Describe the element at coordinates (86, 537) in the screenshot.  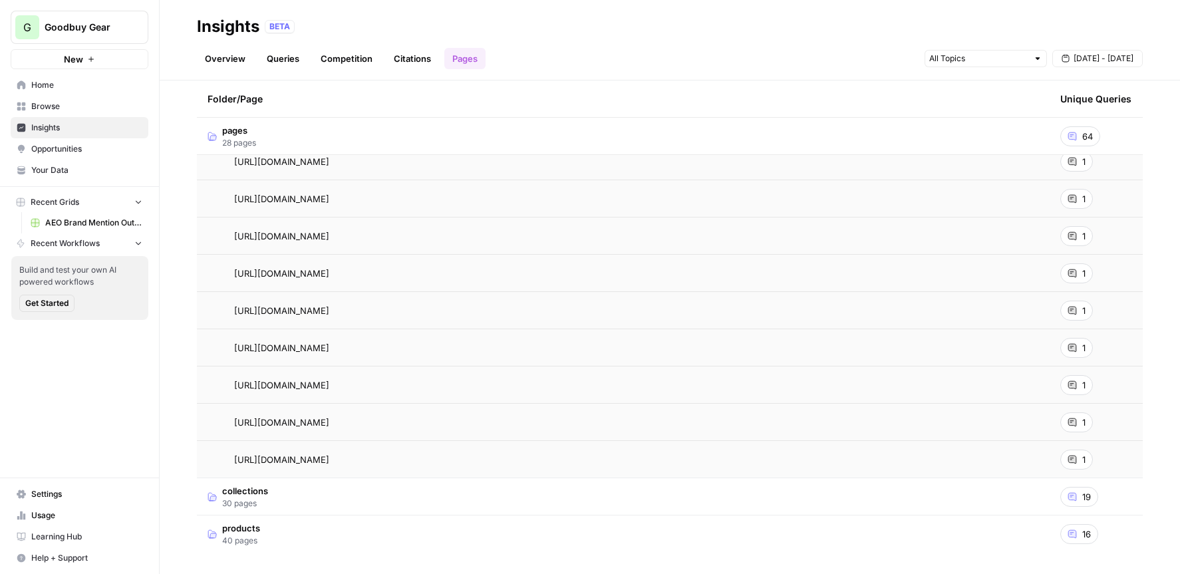
I see `span: Learning Hub` at that location.